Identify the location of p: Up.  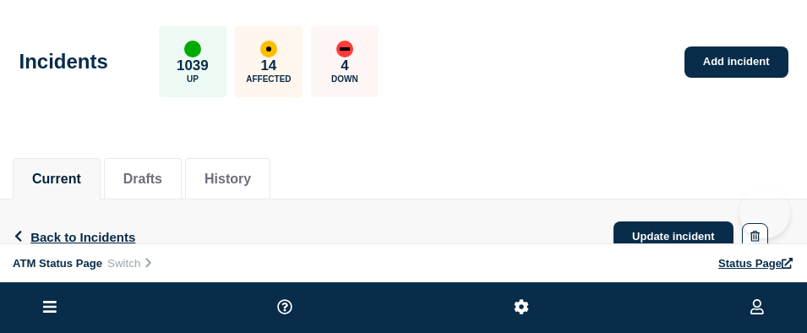
(193, 79).